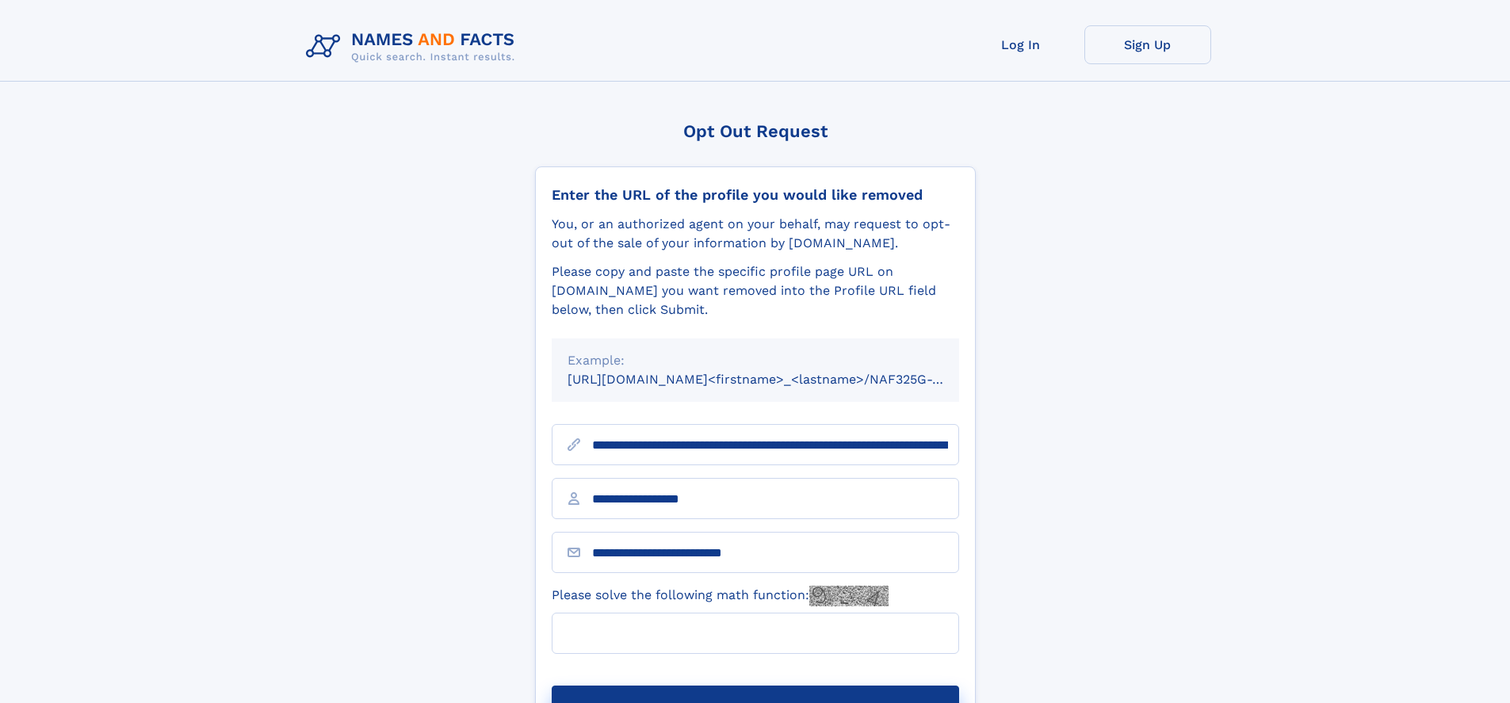 The width and height of the screenshot is (1510, 703). Describe the element at coordinates (1021, 44) in the screenshot. I see `a: Log In` at that location.